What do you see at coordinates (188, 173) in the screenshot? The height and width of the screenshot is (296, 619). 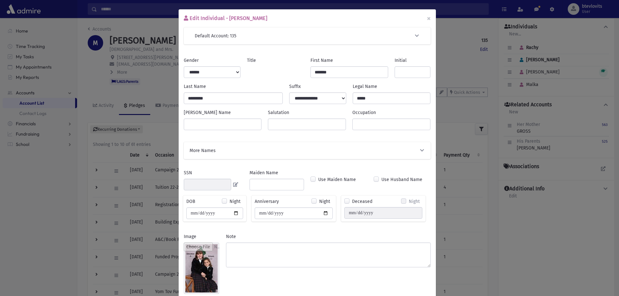 I see `label: SSN` at bounding box center [188, 173].